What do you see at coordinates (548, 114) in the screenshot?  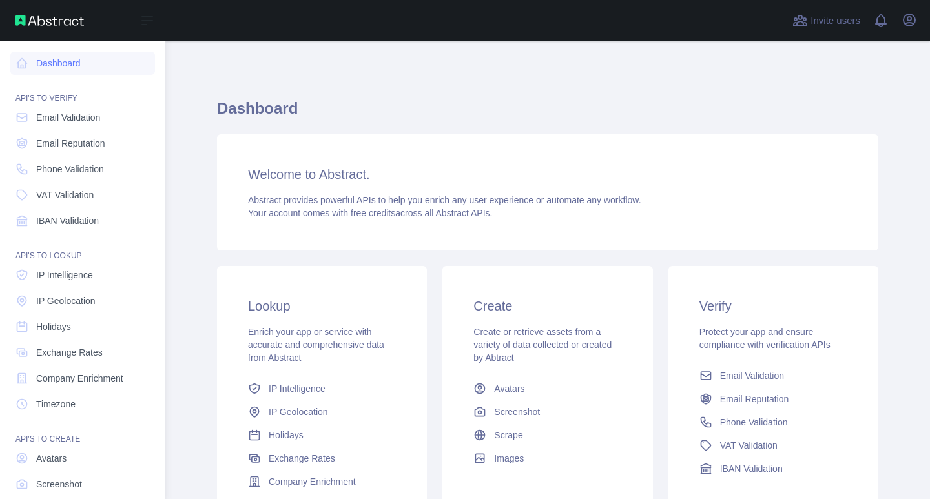 I see `h1: Dashboard` at bounding box center [548, 114].